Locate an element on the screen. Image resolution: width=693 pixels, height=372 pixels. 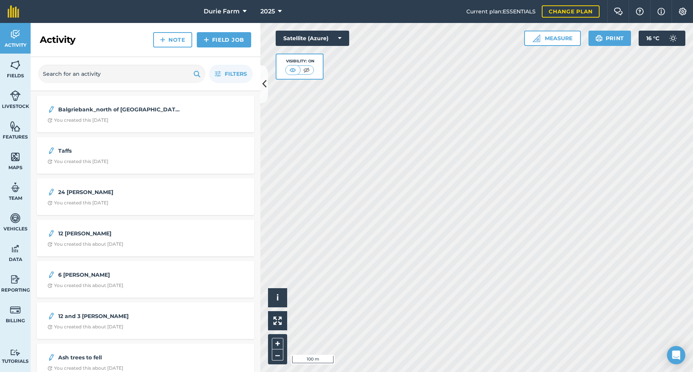
a: Note is located at coordinates (173, 40).